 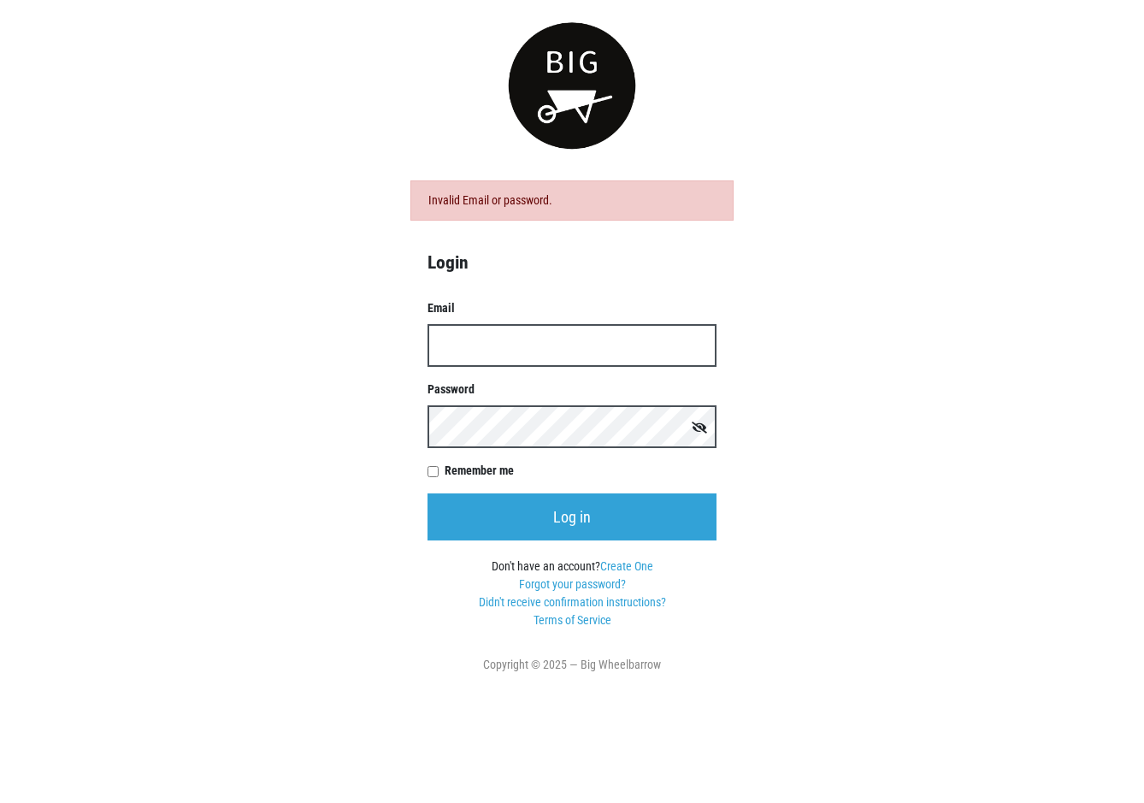 I want to click on a: Didn't receive confirmation instructions?, so click(x=572, y=602).